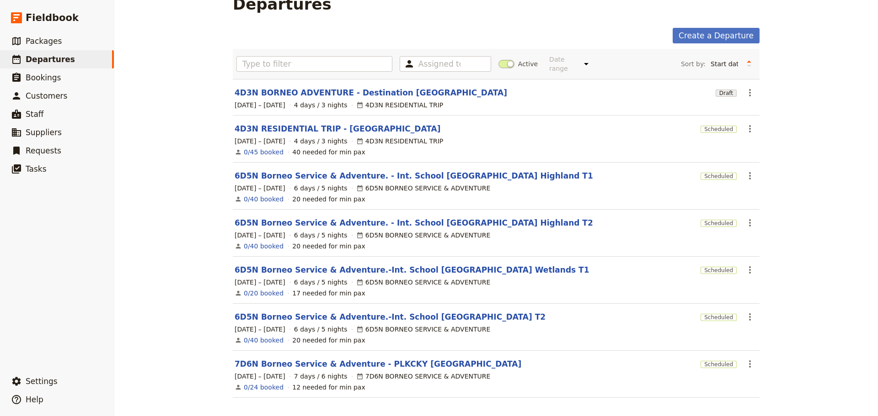  Describe the element at coordinates (724, 64) in the screenshot. I see `select: Sort by:` at that location.